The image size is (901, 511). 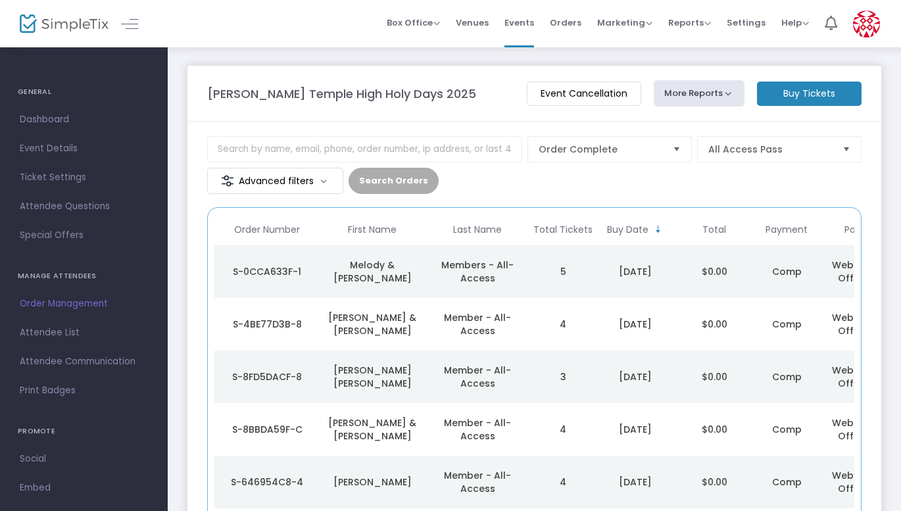 I want to click on span: Payment, so click(x=786, y=229).